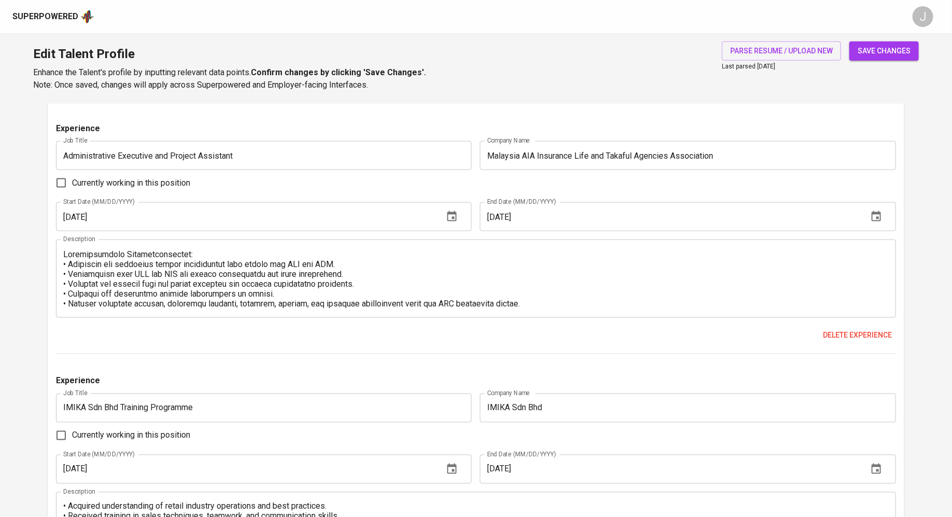 The image size is (952, 517). What do you see at coordinates (338, 72) in the screenshot?
I see `b: Confirm changes by clicking 'Save Changes'.` at bounding box center [338, 72].